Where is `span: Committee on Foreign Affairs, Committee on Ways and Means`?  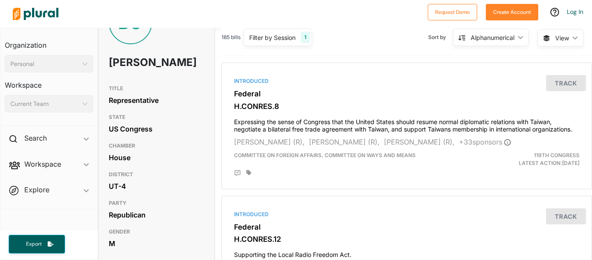
span: Committee on Foreign Affairs, Committee on Ways and Means is located at coordinates (325, 155).